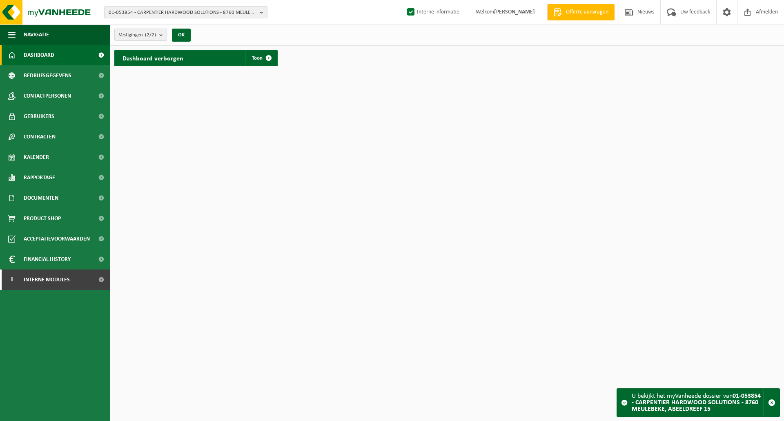 Image resolution: width=784 pixels, height=421 pixels. Describe the element at coordinates (36, 157) in the screenshot. I see `span: Kalender` at that location.